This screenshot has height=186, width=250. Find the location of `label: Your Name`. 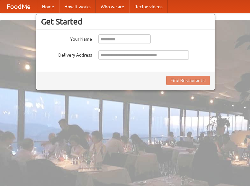

label: Your Name is located at coordinates (67, 38).